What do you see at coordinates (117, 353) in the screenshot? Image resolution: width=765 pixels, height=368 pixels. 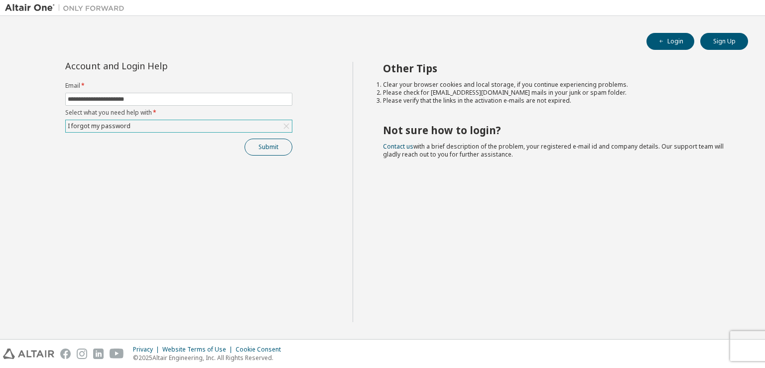 I see `img: youtube.svg` at bounding box center [117, 353].